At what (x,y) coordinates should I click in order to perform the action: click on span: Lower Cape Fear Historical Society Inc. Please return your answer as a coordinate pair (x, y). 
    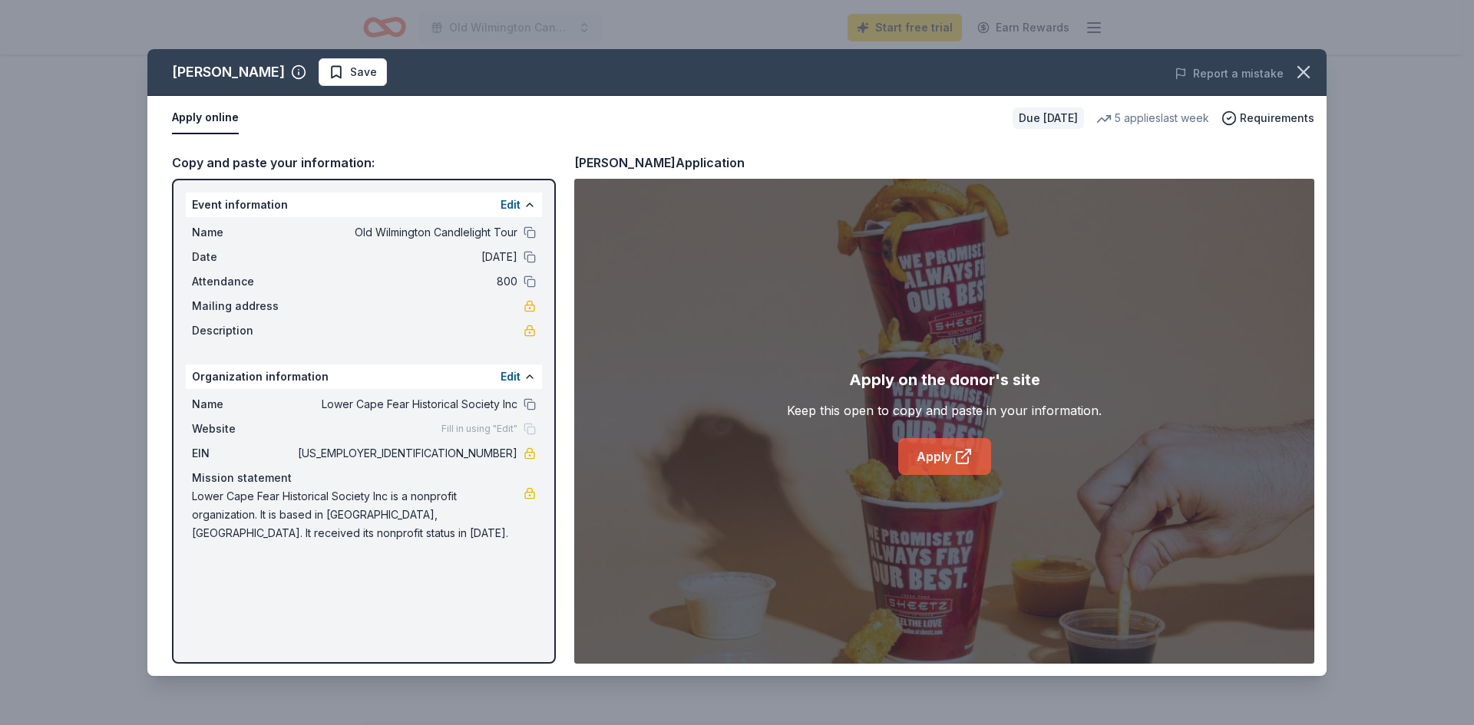
    Looking at the image, I should click on (406, 404).